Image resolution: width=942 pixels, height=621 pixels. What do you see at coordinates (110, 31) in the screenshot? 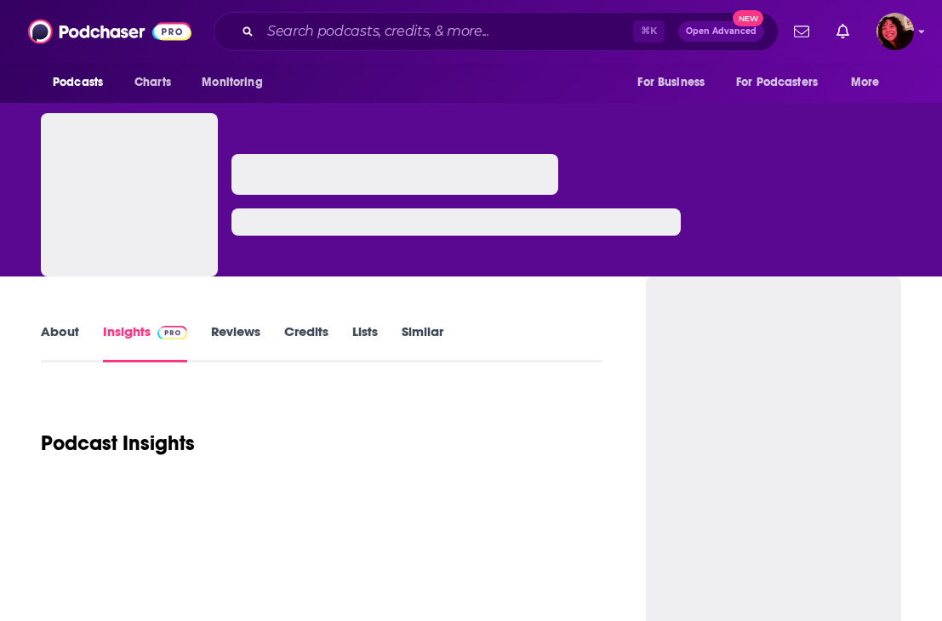
I see `a: Podchaser - Follow, Share and Rate Podcasts` at bounding box center [110, 31].